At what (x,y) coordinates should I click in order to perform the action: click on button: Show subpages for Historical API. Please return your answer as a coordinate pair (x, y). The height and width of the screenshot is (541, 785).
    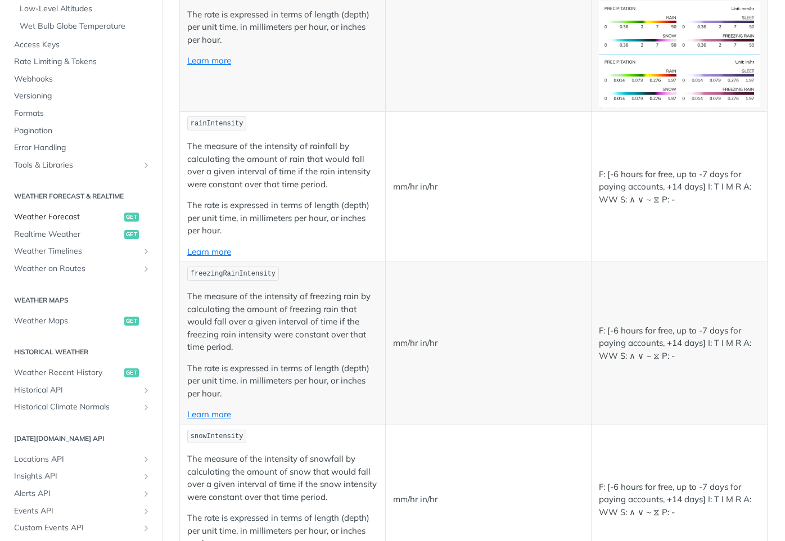
    Looking at the image, I should click on (146, 390).